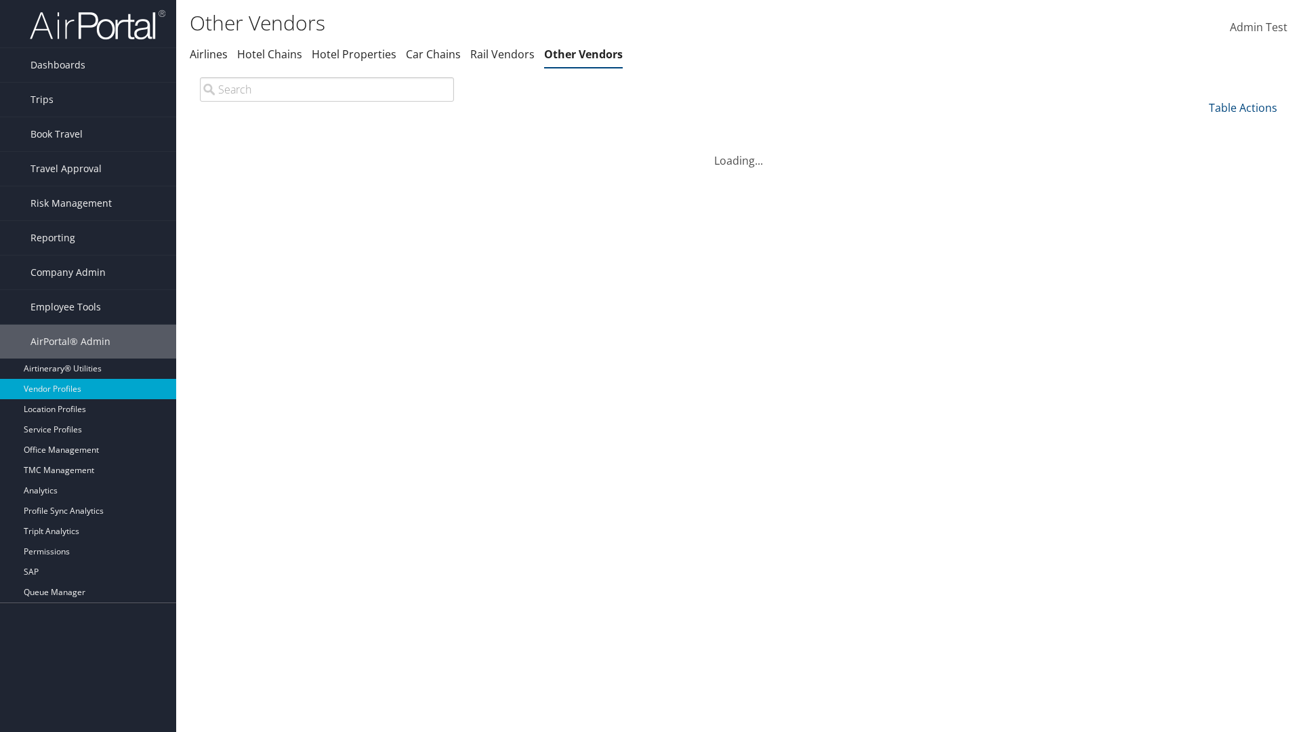  I want to click on input: Search, so click(327, 89).